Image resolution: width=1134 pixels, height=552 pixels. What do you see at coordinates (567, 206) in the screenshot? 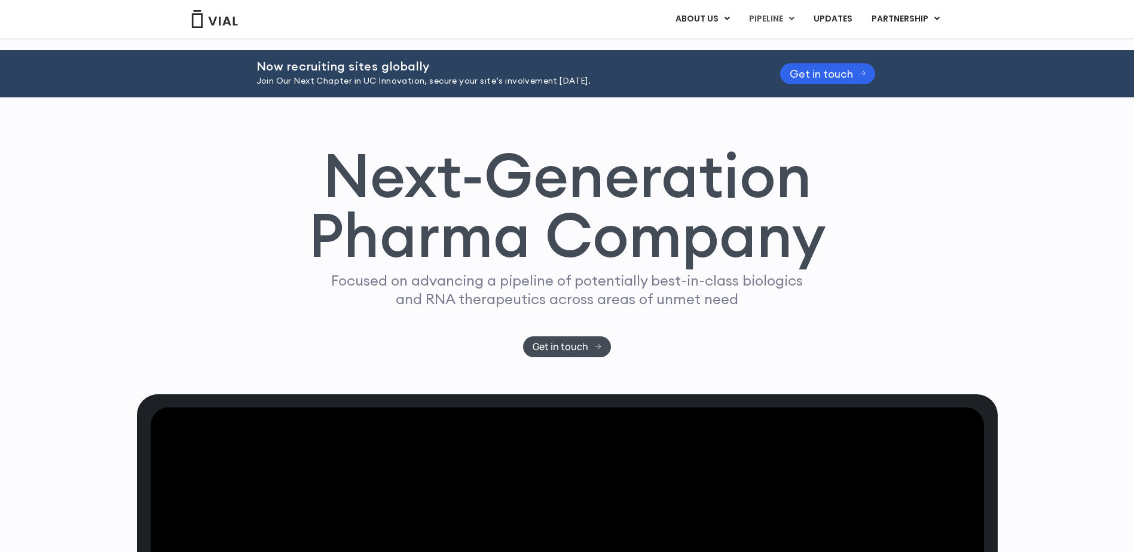
I see `h1: Next-Generation Pharma Company` at bounding box center [567, 206].